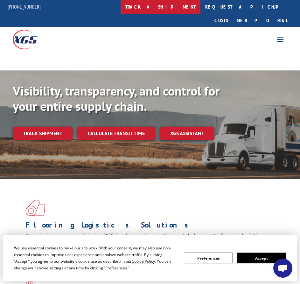  I want to click on a: Calculate transit time, so click(116, 133).